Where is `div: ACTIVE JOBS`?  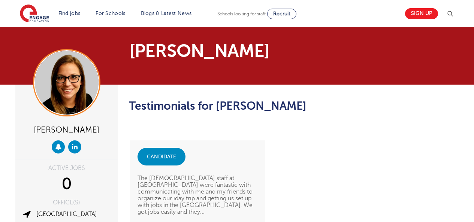 div: ACTIVE JOBS is located at coordinates (66, 168).